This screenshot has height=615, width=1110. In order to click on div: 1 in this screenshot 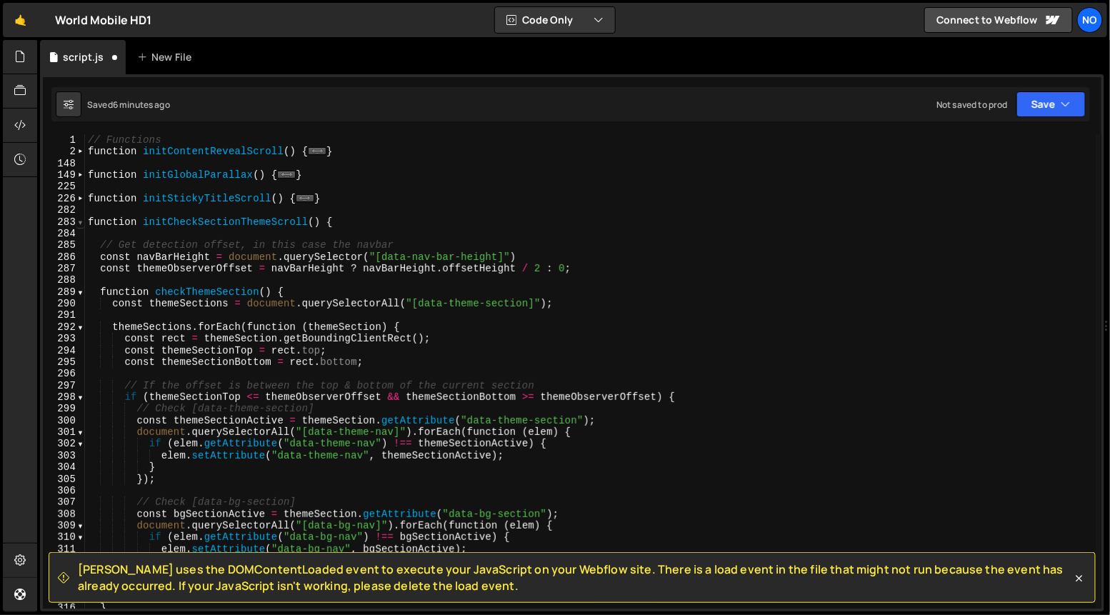, I will do `click(64, 140)`.